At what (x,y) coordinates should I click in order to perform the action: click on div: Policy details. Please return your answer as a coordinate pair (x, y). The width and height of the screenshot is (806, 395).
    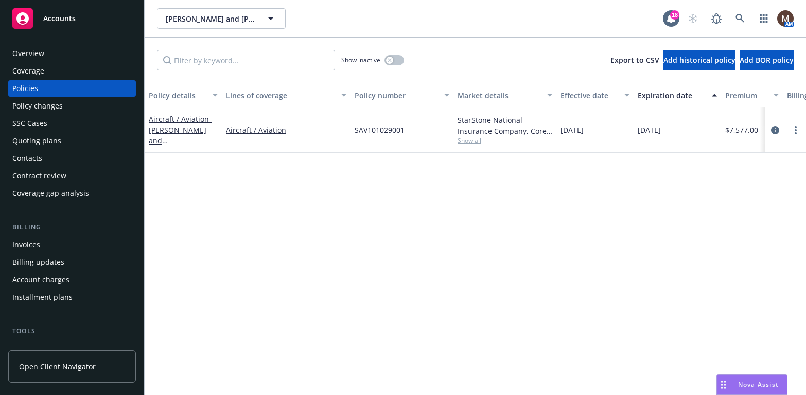
    Looking at the image, I should click on (178, 95).